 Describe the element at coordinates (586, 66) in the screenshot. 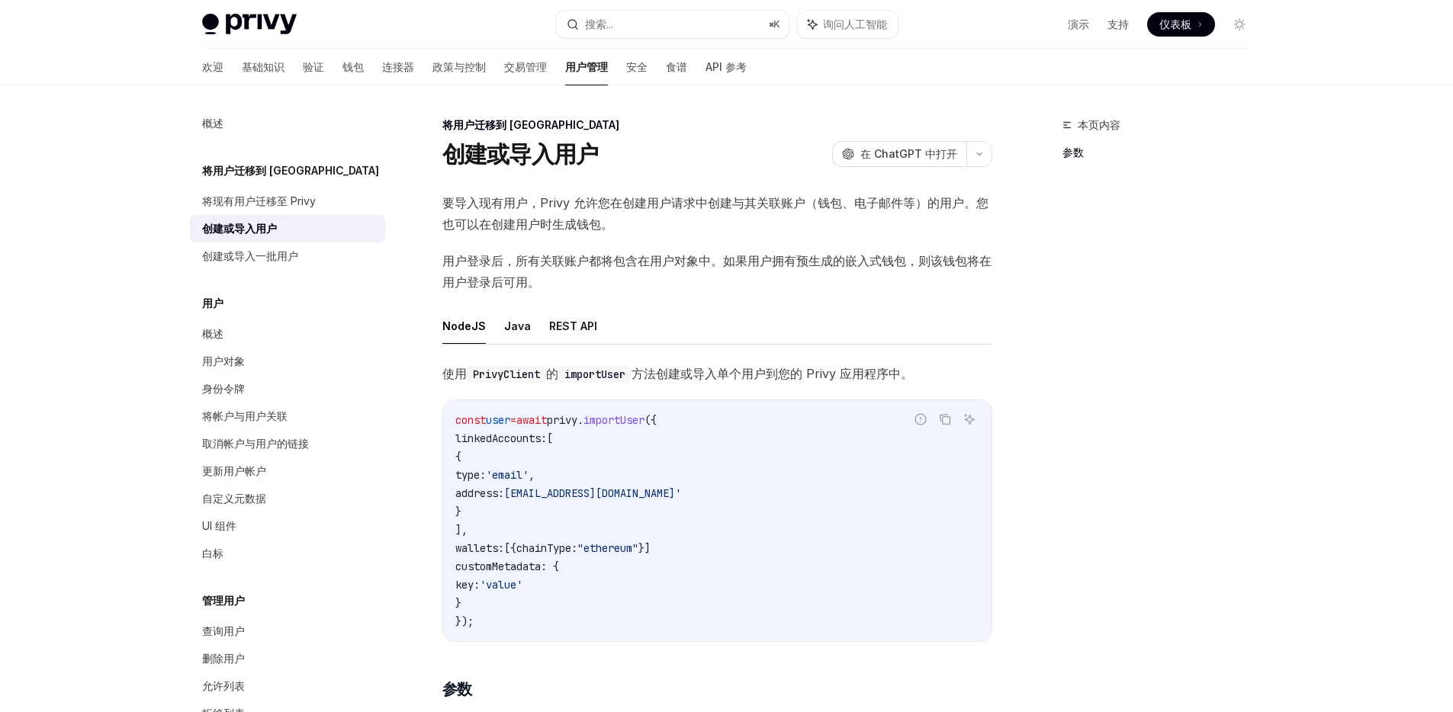

I see `font: 用户管理` at that location.